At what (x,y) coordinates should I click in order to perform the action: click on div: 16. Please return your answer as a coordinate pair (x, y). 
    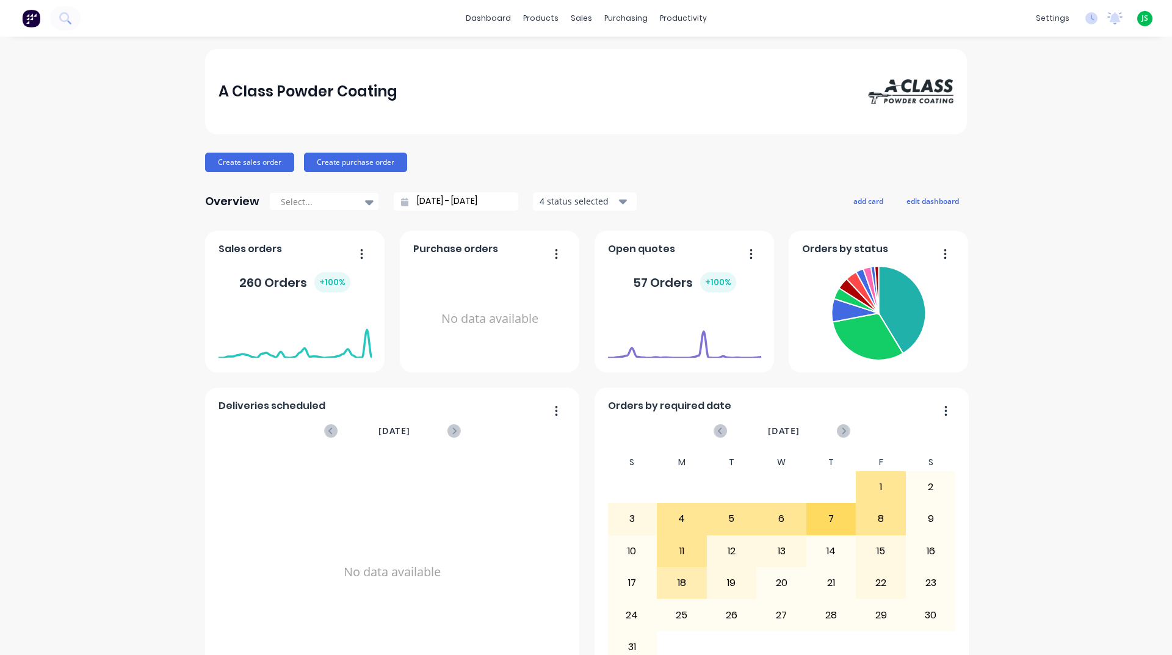
    Looking at the image, I should click on (931, 551).